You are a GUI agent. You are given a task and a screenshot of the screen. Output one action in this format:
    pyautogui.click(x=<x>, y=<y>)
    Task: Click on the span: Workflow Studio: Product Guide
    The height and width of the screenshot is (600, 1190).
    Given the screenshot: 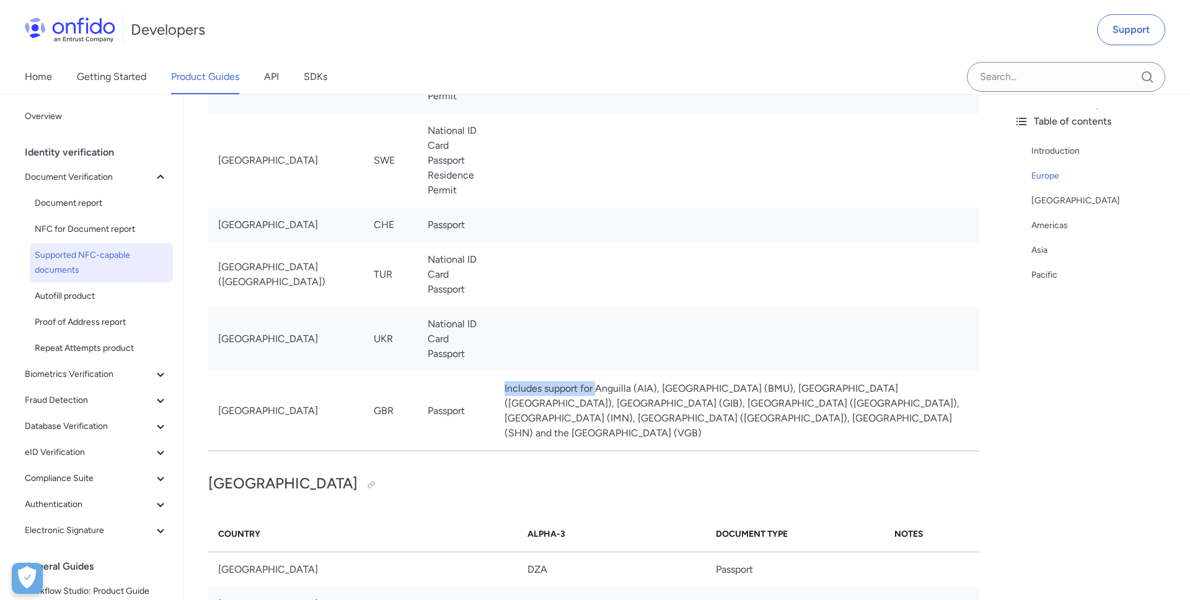 What is the action you would take?
    pyautogui.click(x=96, y=591)
    